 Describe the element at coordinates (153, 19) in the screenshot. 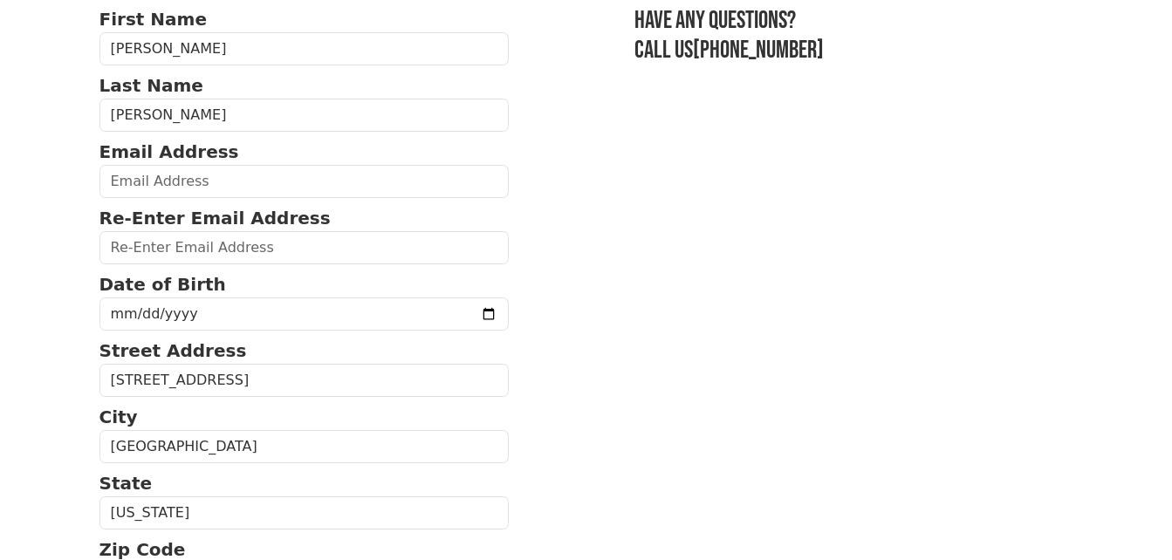

I see `strong: First Name` at that location.